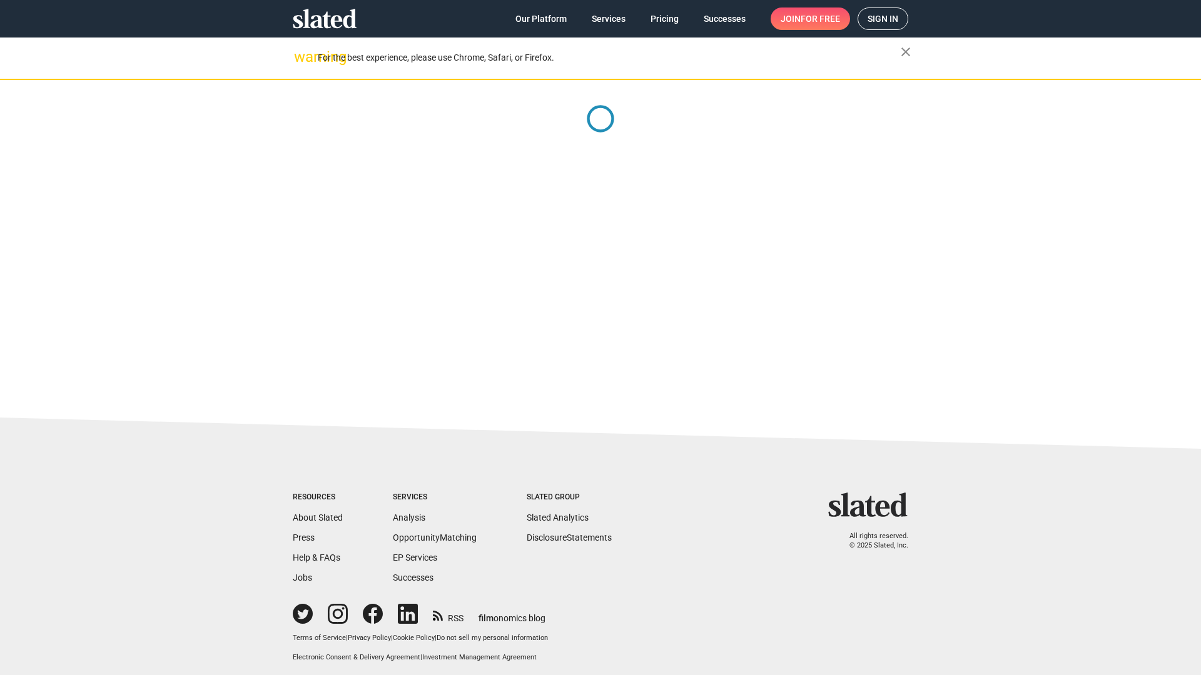 This screenshot has width=1201, height=675. Describe the element at coordinates (664, 19) in the screenshot. I see `a: Pricing` at that location.